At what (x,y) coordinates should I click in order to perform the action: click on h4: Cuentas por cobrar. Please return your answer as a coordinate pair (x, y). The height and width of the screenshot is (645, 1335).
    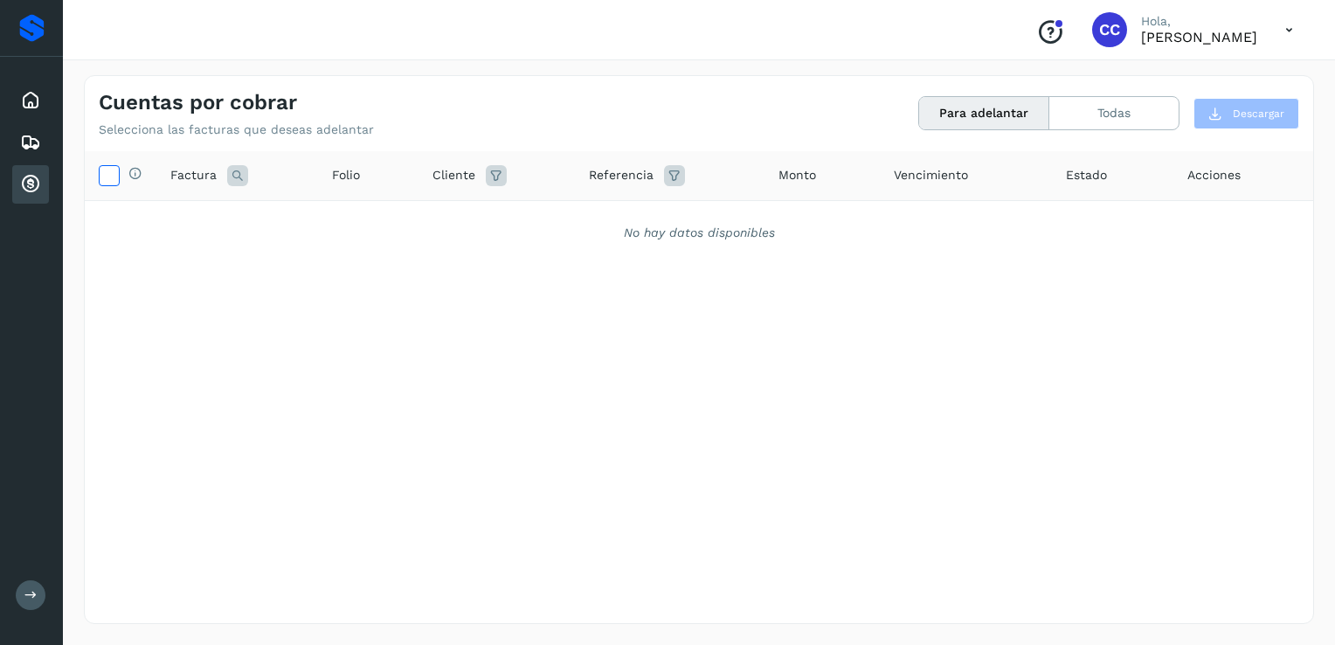
    Looking at the image, I should click on (197, 102).